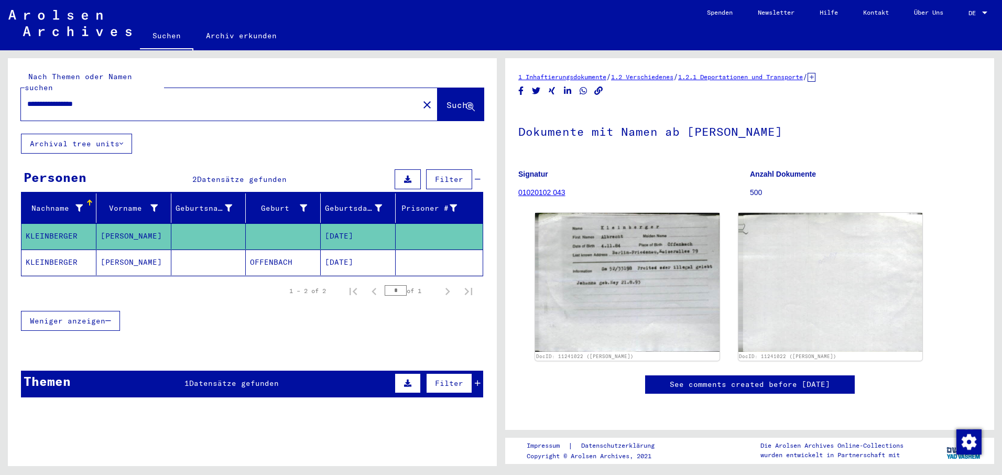 The height and width of the screenshot is (475, 1002). What do you see at coordinates (832, 445) in the screenshot?
I see `p: Die Arolsen Archives Online-Collections` at bounding box center [832, 445].